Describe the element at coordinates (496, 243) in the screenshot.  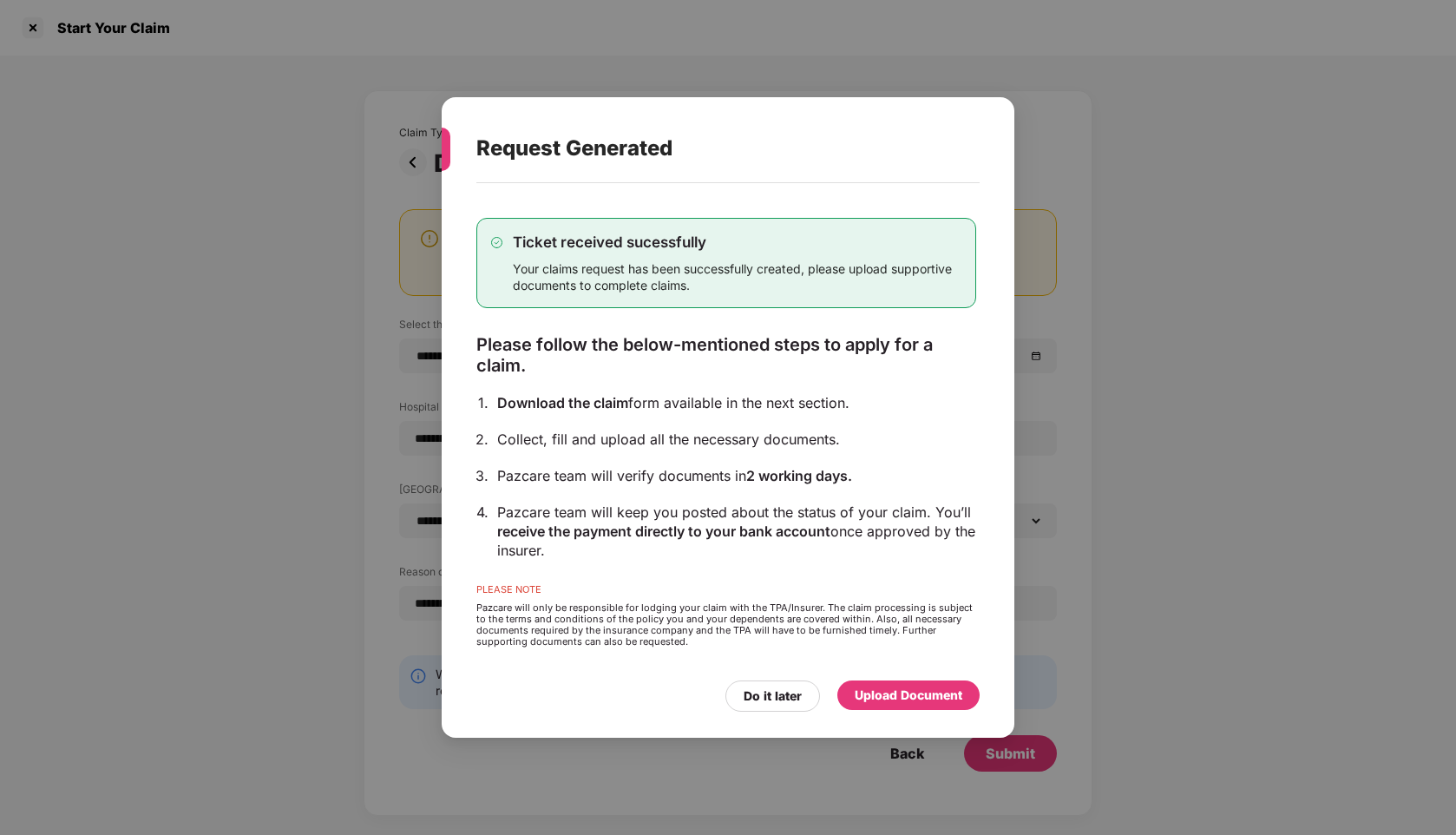
I see `img: svg+xml;base64,PHN2ZyB4bWxucz0iaHR0cDovL3d3dy53My5vcmcvMjAwMC9zdmciIHdpZHRoPSIxMy4zMzMiIGhlaWdodD...` at that location.